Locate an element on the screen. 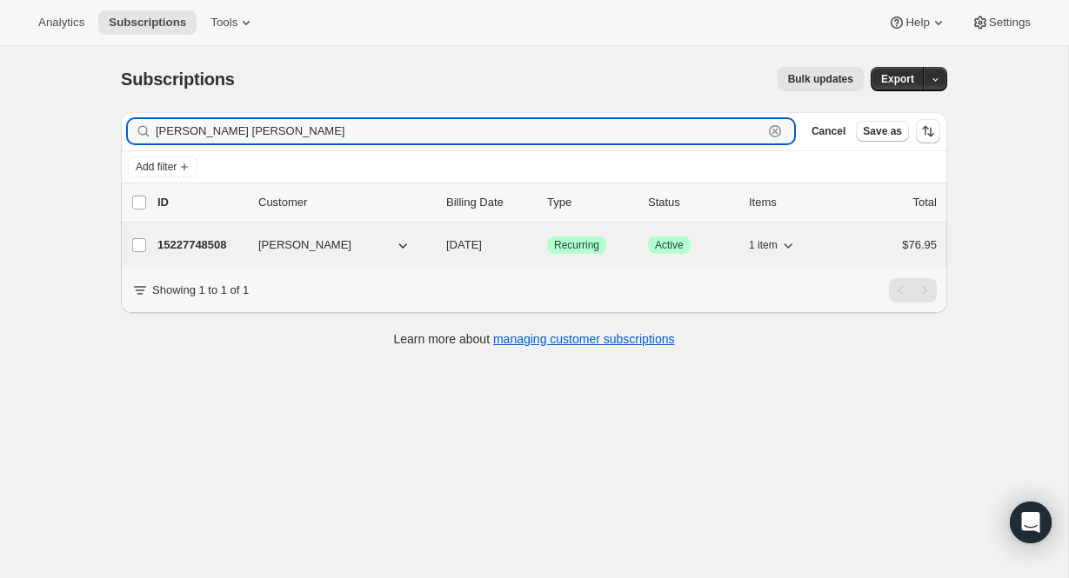 Image resolution: width=1069 pixels, height=578 pixels. div: Items is located at coordinates (792, 203).